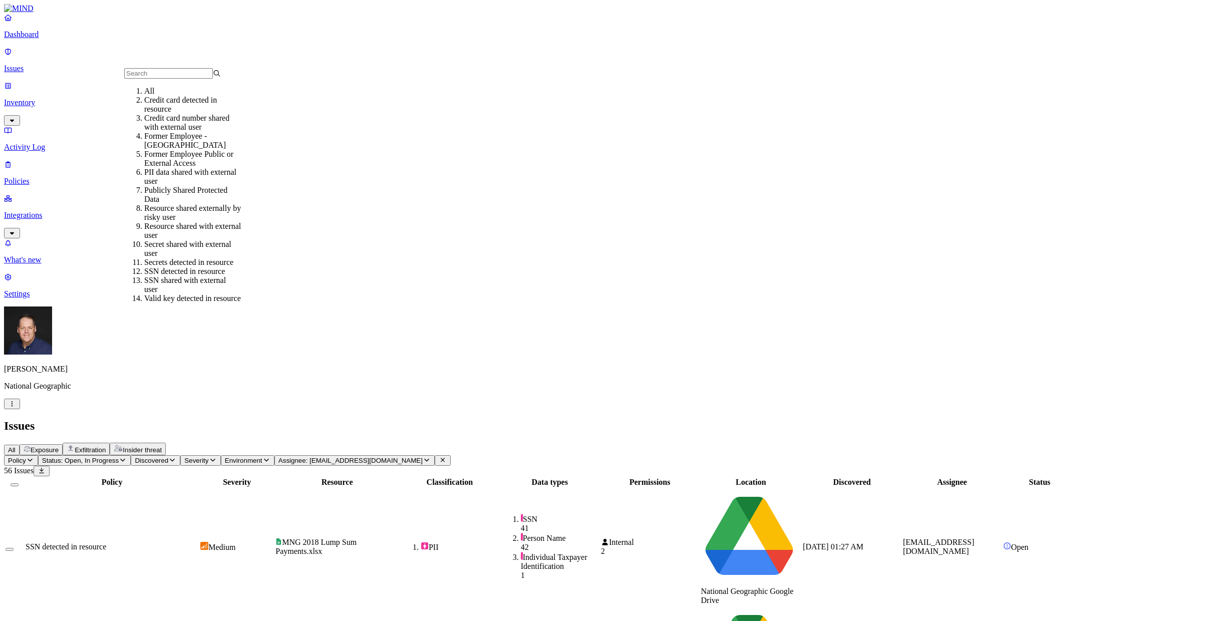  I want to click on div: Credit card detected in resource, so click(192, 105).